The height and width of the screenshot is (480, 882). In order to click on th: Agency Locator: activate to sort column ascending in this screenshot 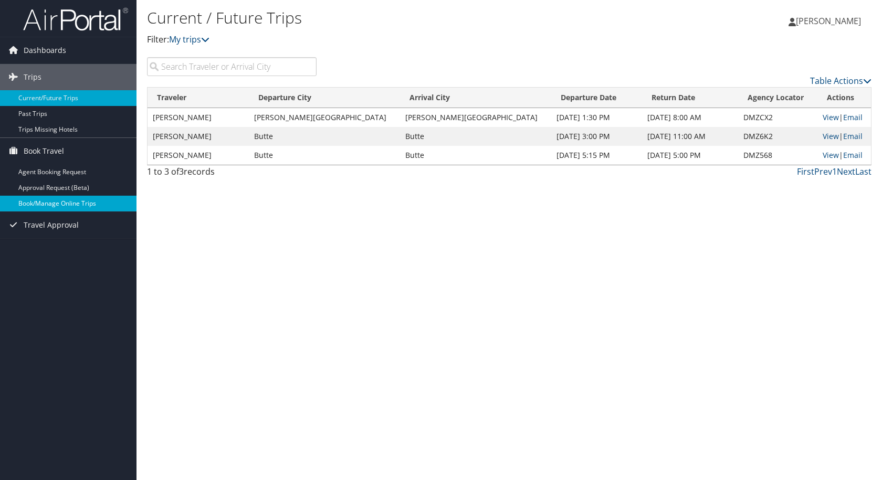, I will do `click(778, 98)`.